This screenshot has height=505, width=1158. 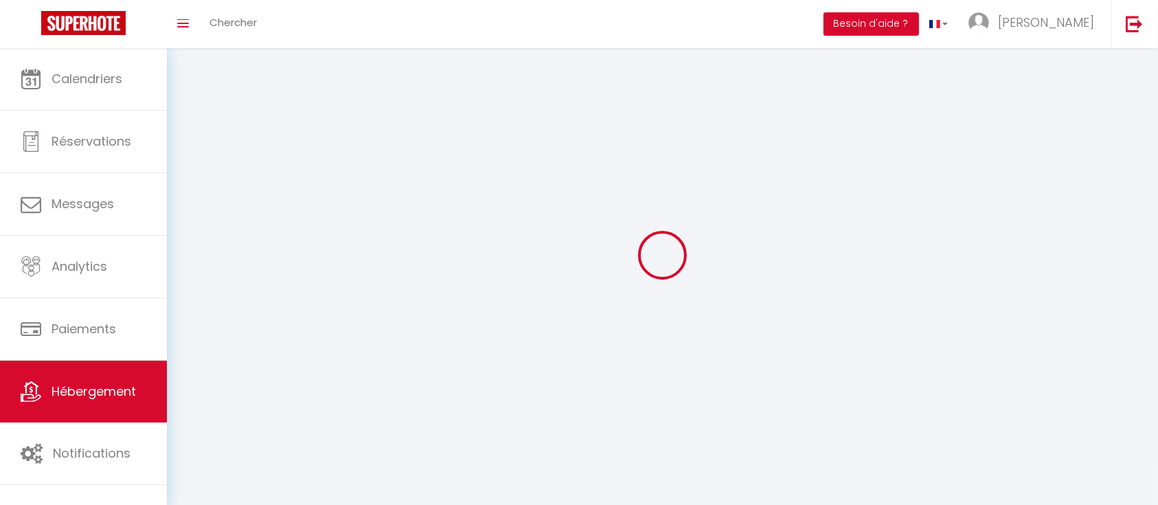 What do you see at coordinates (871, 24) in the screenshot?
I see `button: Besoin d'aide ?` at bounding box center [871, 24].